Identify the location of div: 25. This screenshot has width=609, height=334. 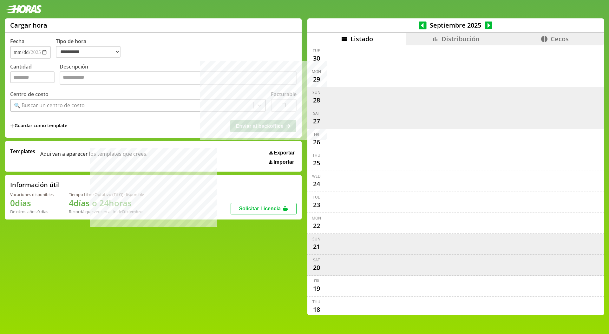
(317, 163).